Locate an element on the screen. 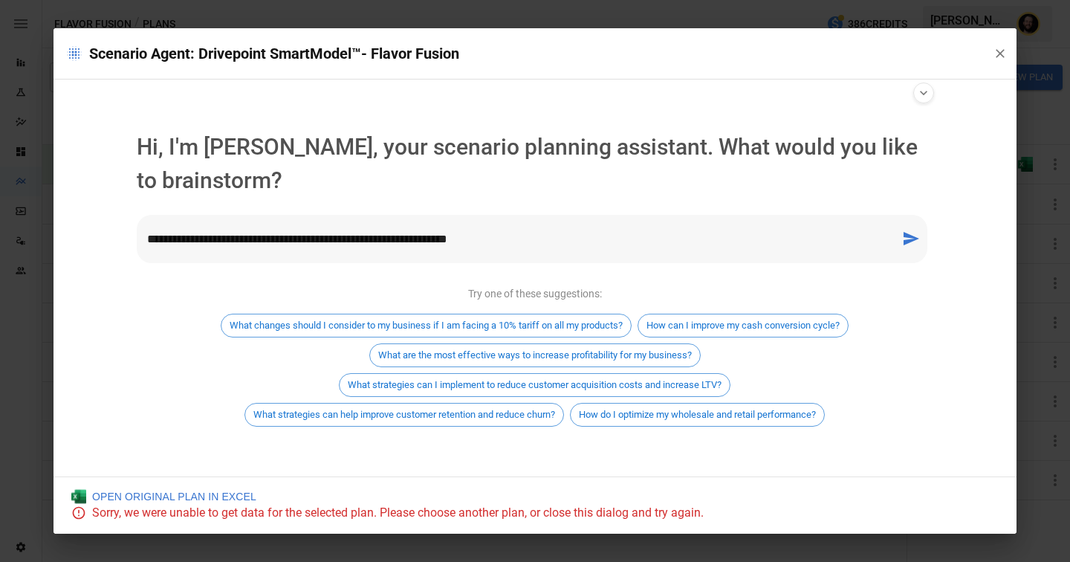 This screenshot has height=562, width=1070. img: Excel is located at coordinates (79, 496).